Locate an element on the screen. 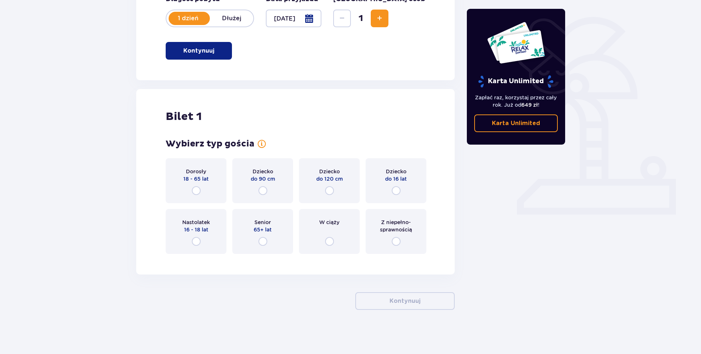 The width and height of the screenshot is (701, 354). p: Dłużej is located at coordinates (231, 18).